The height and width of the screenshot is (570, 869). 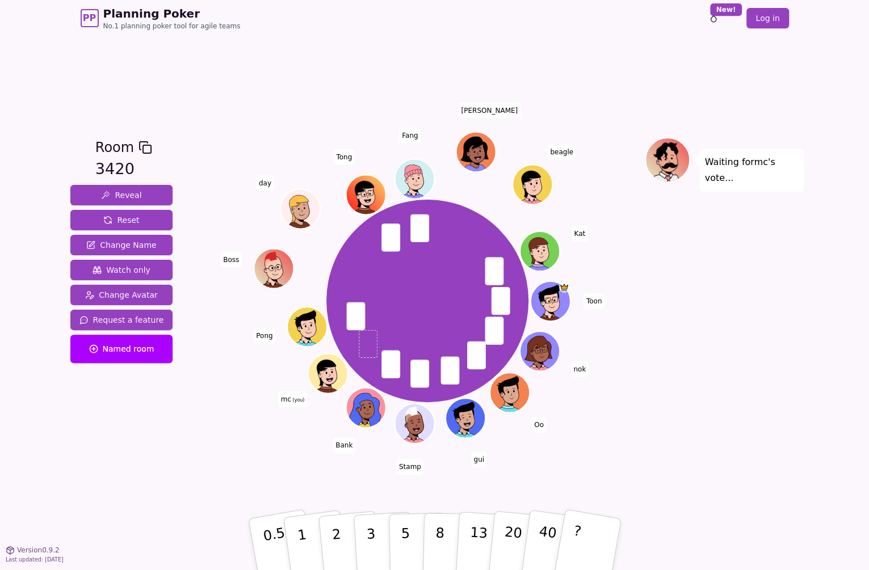 What do you see at coordinates (121, 220) in the screenshot?
I see `button: Reset` at bounding box center [121, 220].